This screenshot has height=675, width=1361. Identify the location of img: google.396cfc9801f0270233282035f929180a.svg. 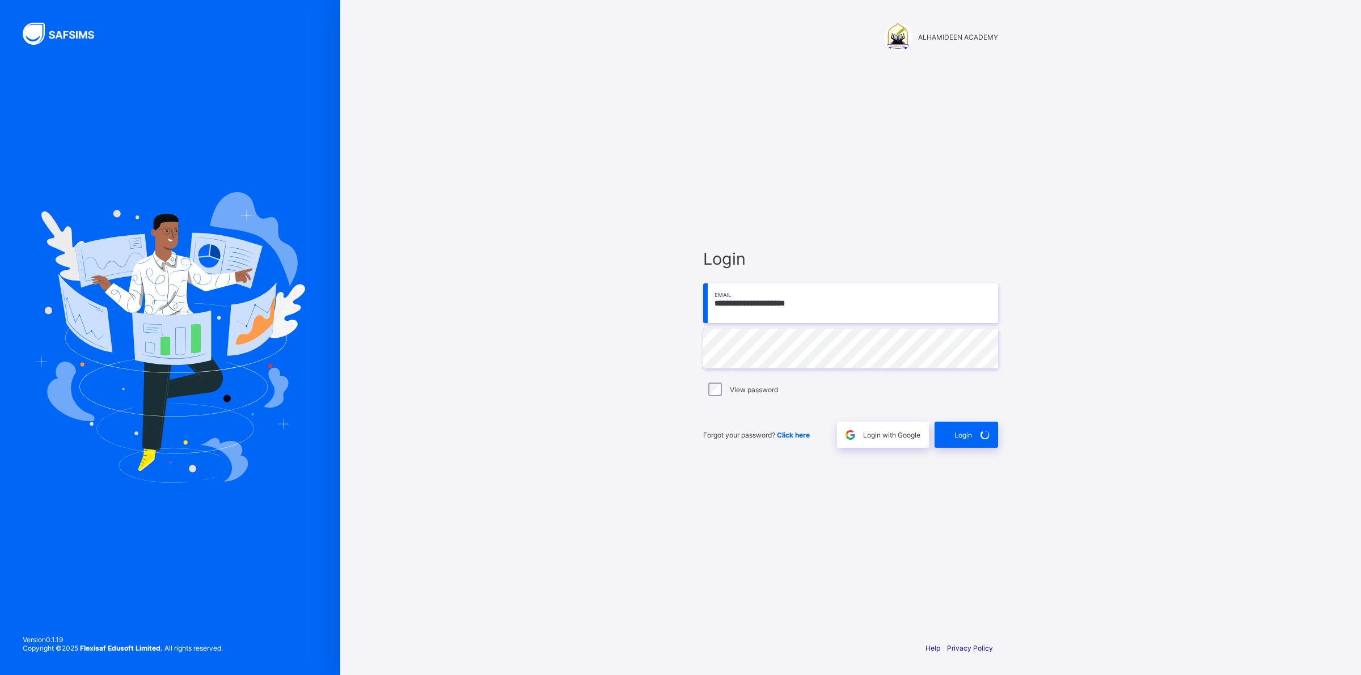
(850, 435).